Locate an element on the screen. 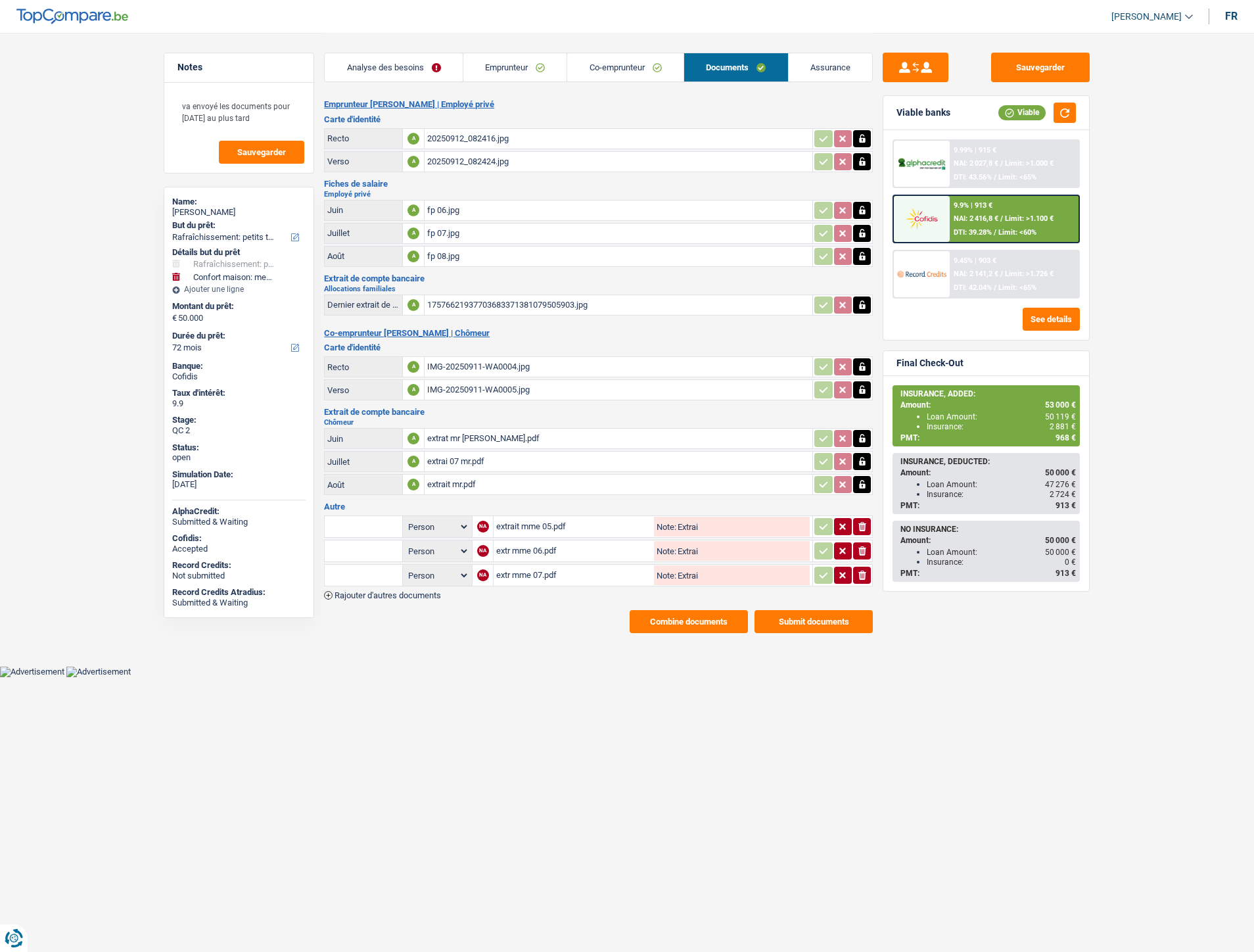 This screenshot has height=952, width=1254. span: Sauvegarder is located at coordinates (262, 152).